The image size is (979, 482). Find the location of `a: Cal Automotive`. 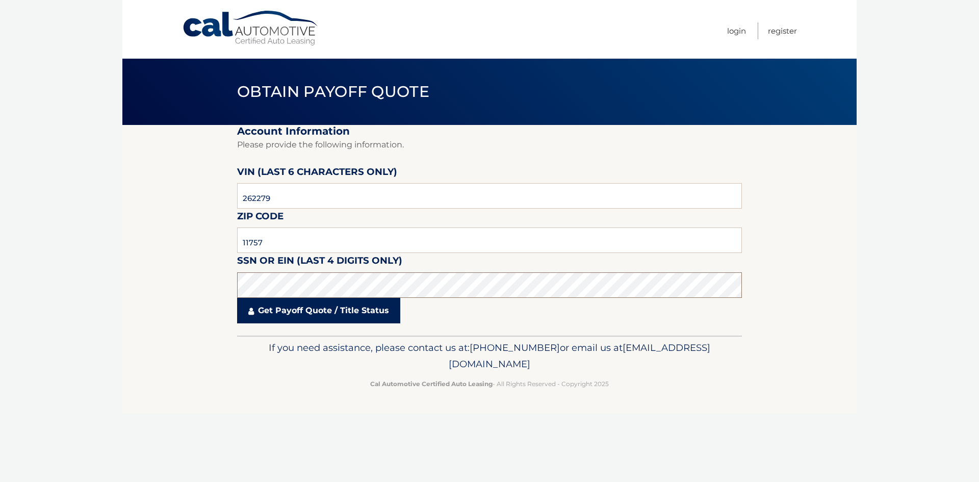

a: Cal Automotive is located at coordinates (251, 28).